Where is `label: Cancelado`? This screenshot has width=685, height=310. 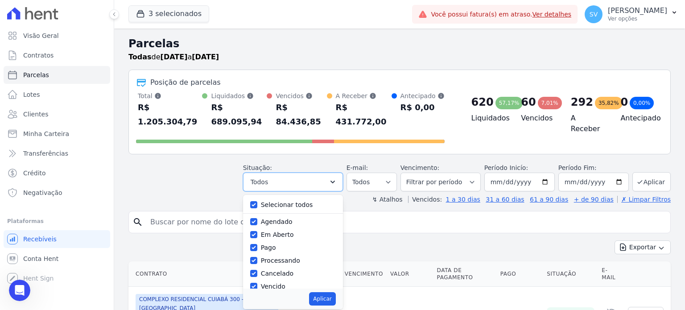
label: Cancelado is located at coordinates (277, 273).